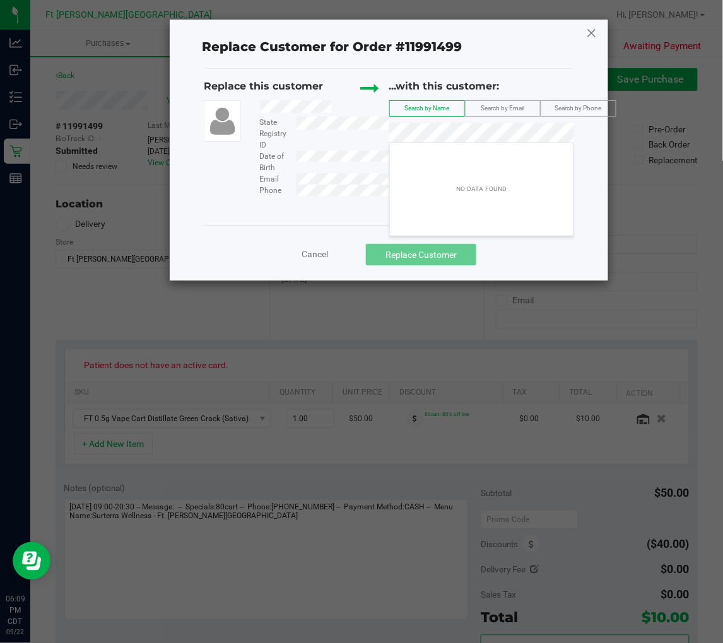 The image size is (723, 643). What do you see at coordinates (273, 190) in the screenshot?
I see `div: Phone` at bounding box center [273, 190].